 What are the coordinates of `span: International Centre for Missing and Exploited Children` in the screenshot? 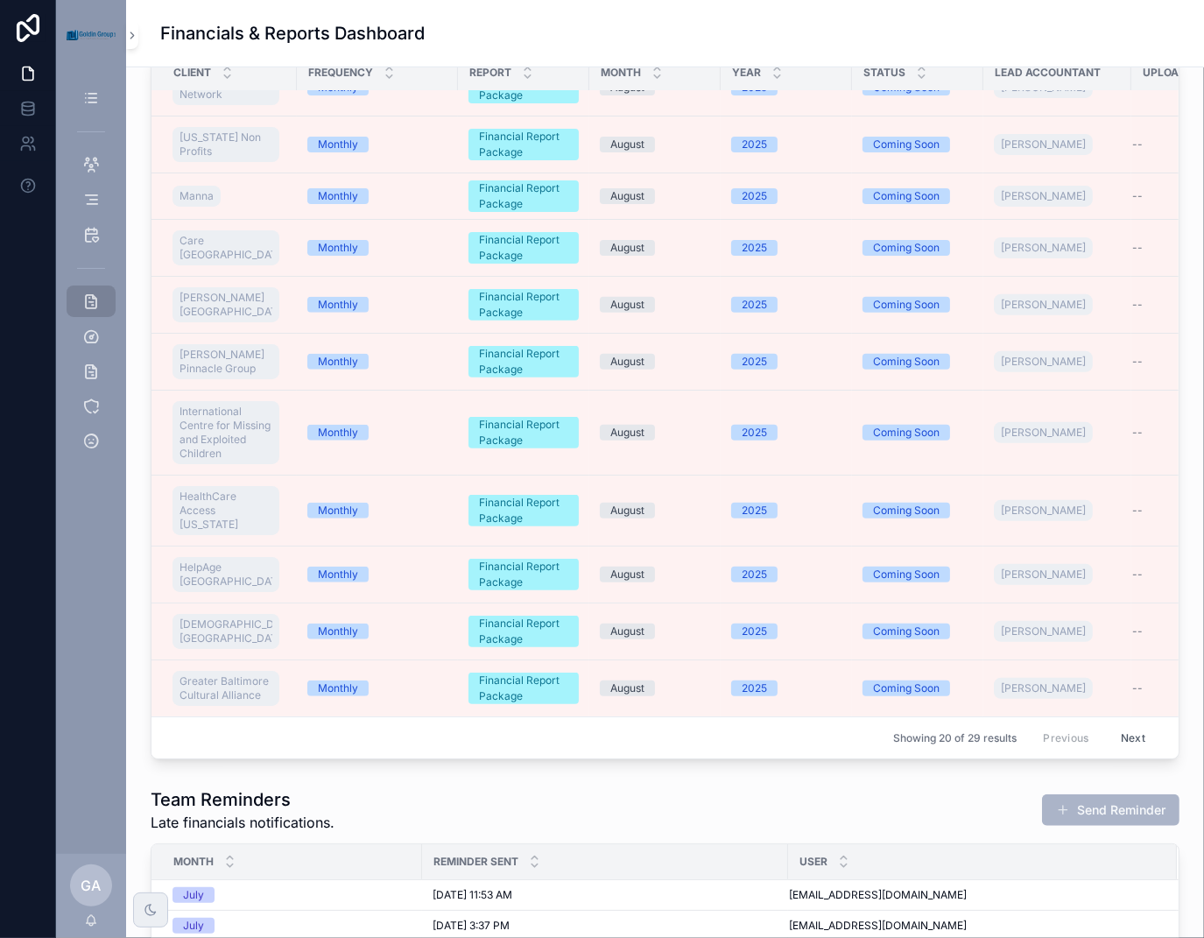 It's located at (226, 432).